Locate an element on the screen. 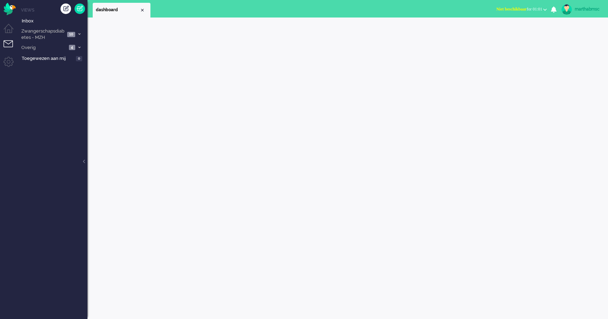 This screenshot has width=608, height=319. button: Niet beschikbaarfor 01:01 is located at coordinates (522, 9).